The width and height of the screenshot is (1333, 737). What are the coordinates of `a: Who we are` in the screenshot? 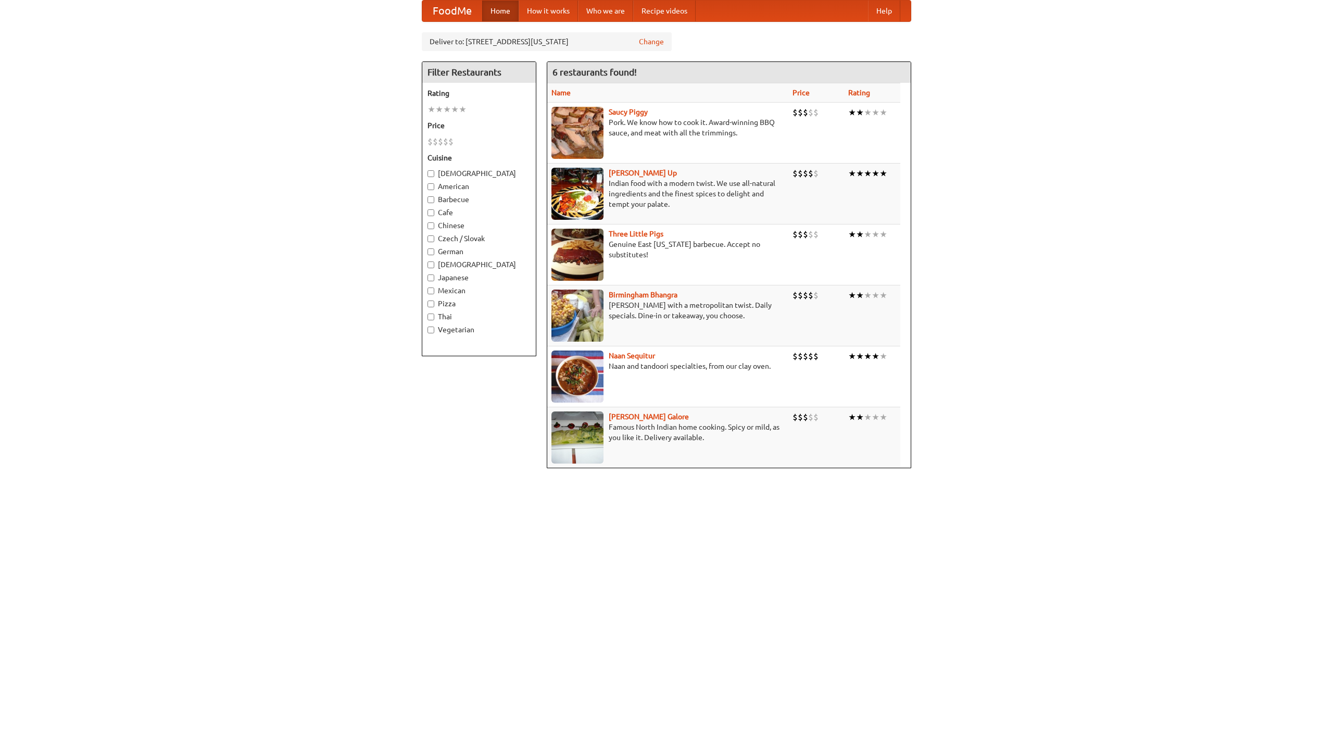 It's located at (605, 11).